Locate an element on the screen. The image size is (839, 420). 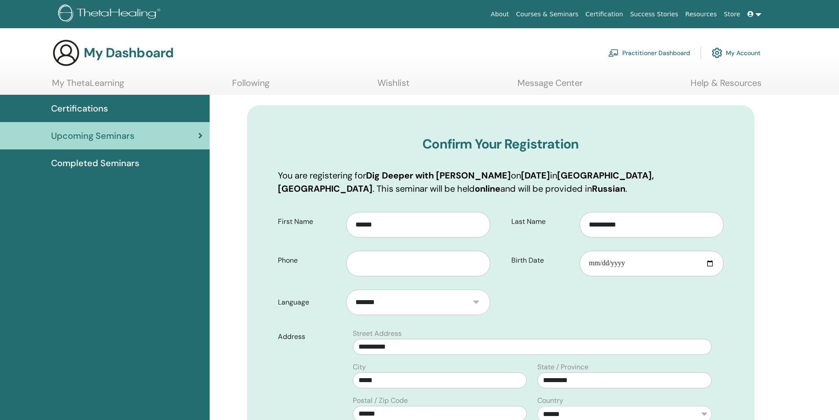
a: Practitioner Dashboard is located at coordinates (649, 53).